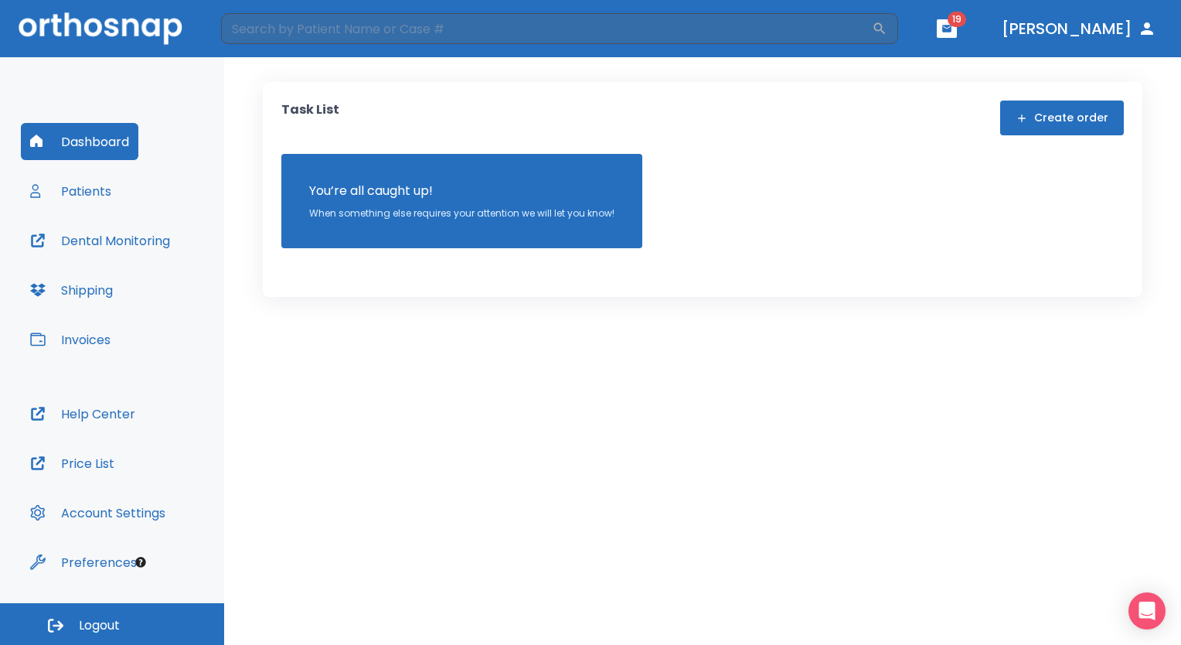 This screenshot has width=1181, height=645. I want to click on a: Help Center, so click(83, 414).